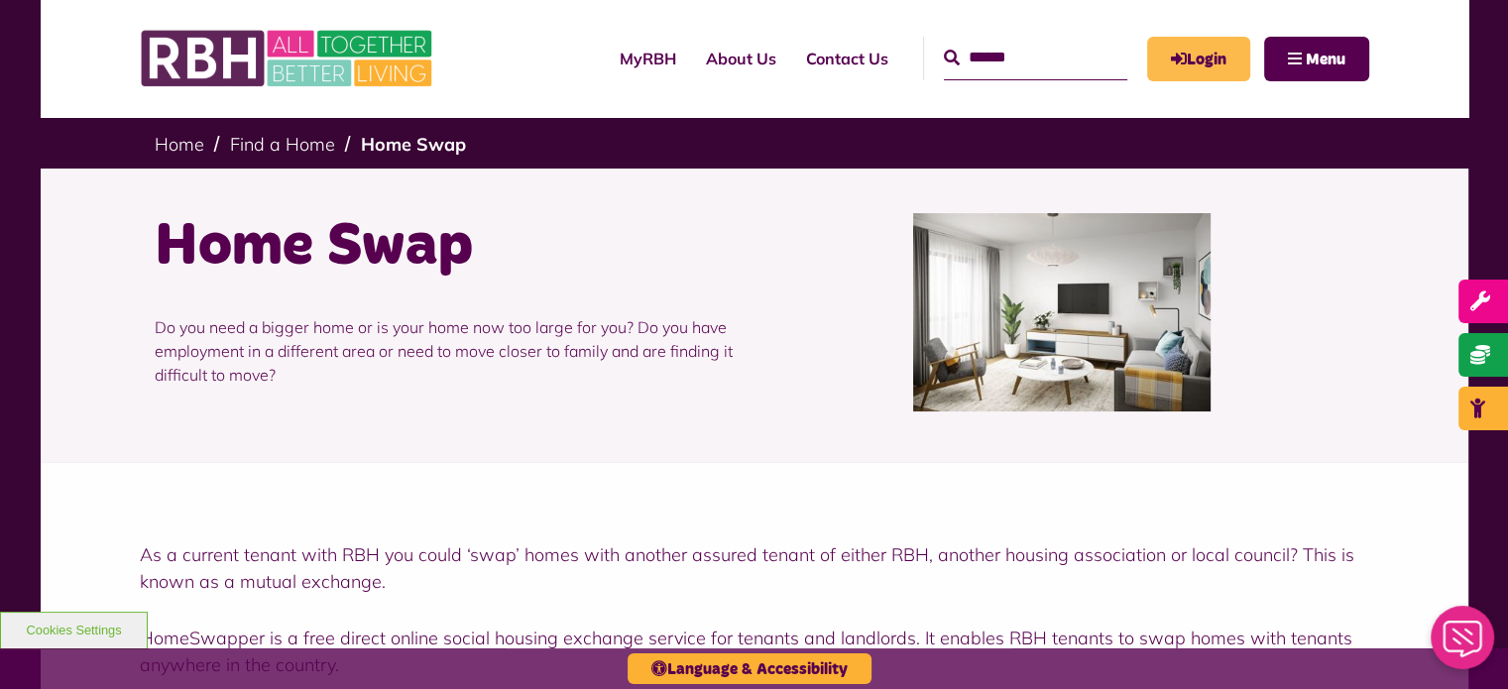 This screenshot has height=689, width=1508. What do you see at coordinates (741, 58) in the screenshot?
I see `a: About Us` at bounding box center [741, 58].